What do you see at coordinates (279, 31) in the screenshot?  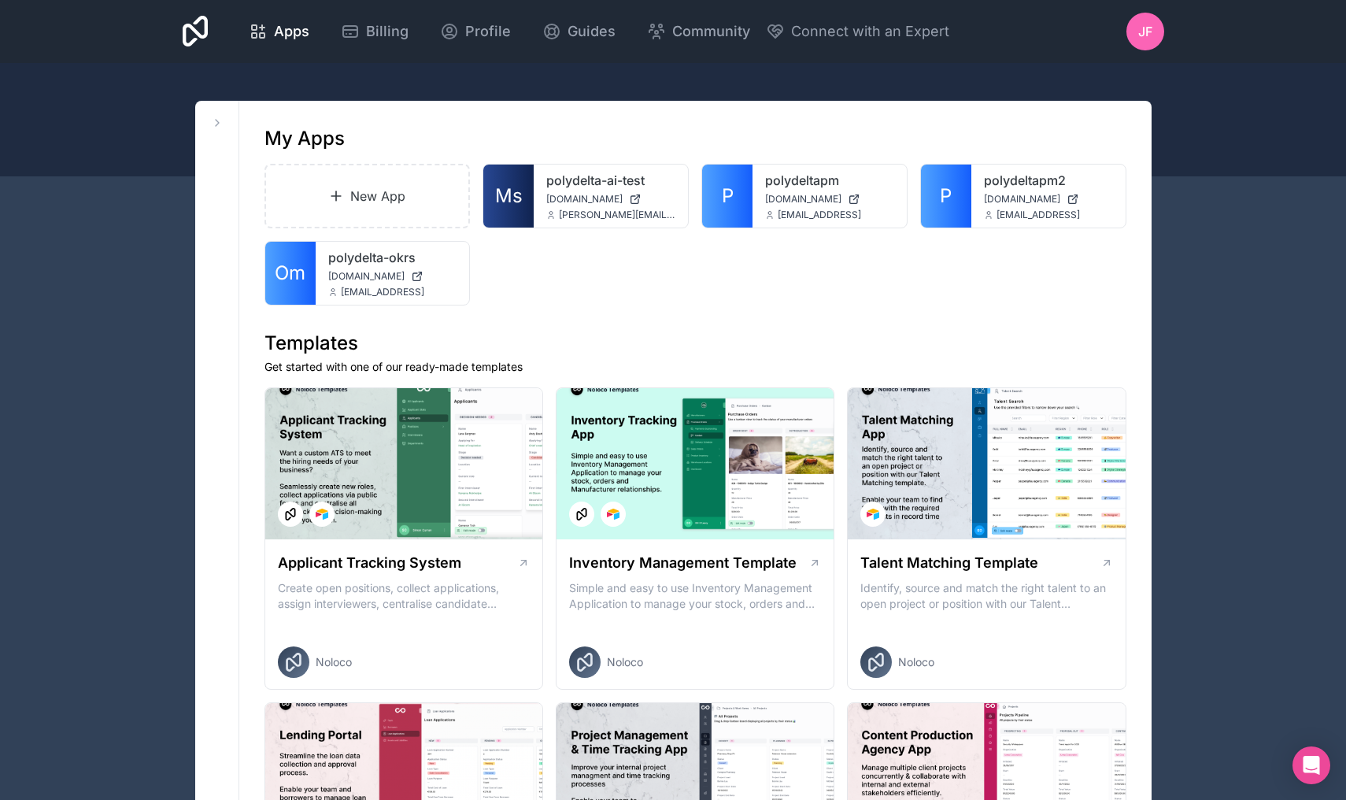 I see `a: Apps` at bounding box center [279, 31].